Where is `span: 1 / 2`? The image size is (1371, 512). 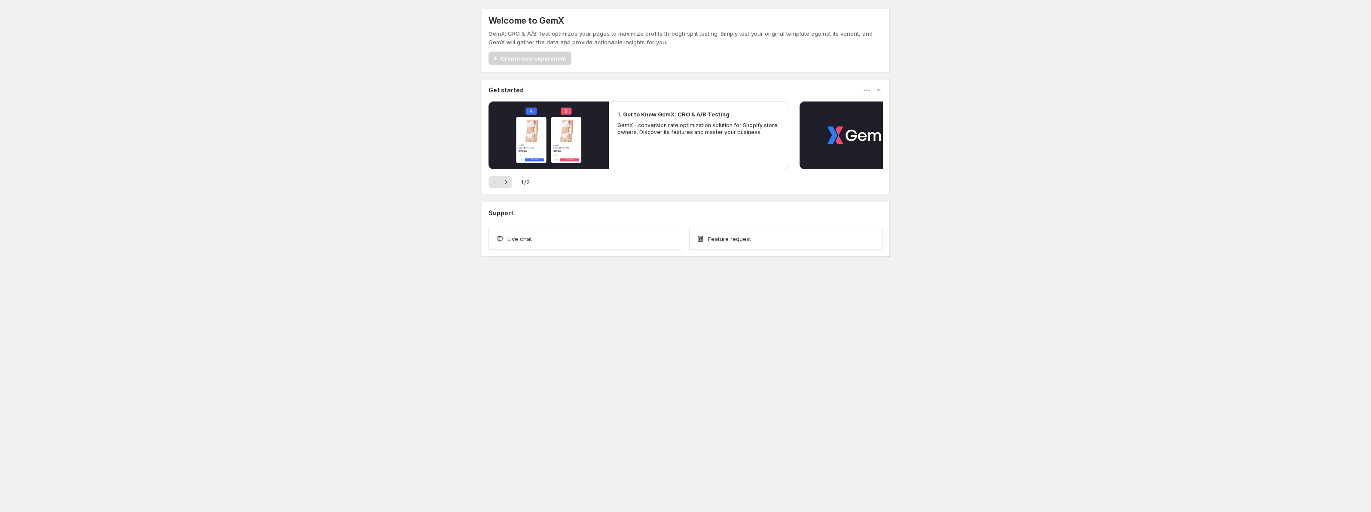
span: 1 / 2 is located at coordinates (525, 182).